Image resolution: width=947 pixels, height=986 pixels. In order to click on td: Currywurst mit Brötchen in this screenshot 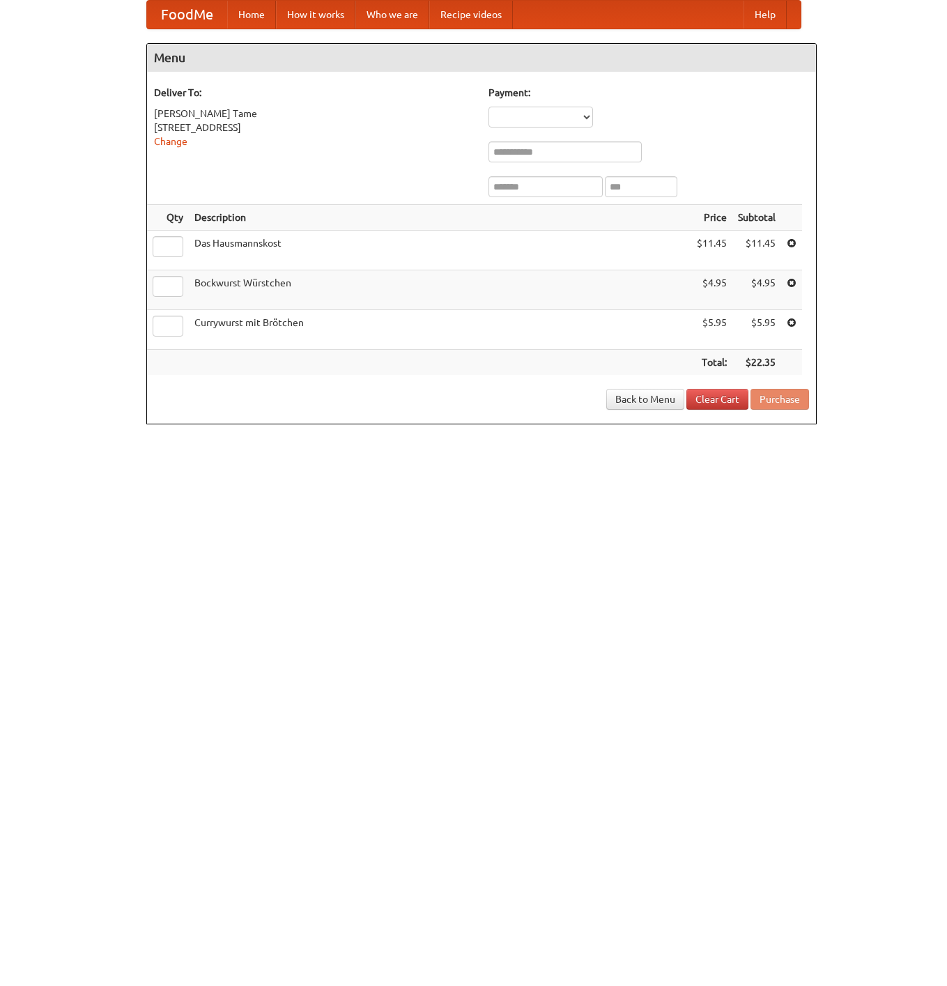, I will do `click(440, 329)`.